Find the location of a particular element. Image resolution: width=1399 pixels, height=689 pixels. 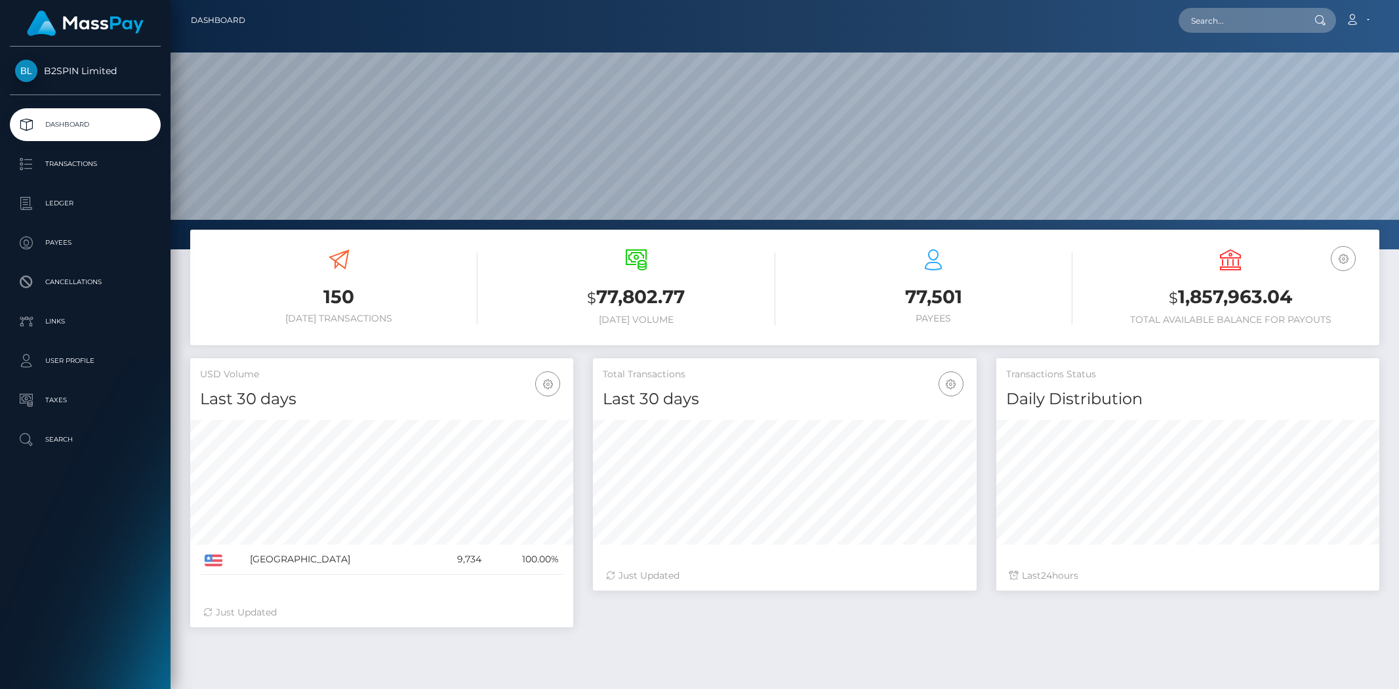

span: 24 is located at coordinates (1046, 575).